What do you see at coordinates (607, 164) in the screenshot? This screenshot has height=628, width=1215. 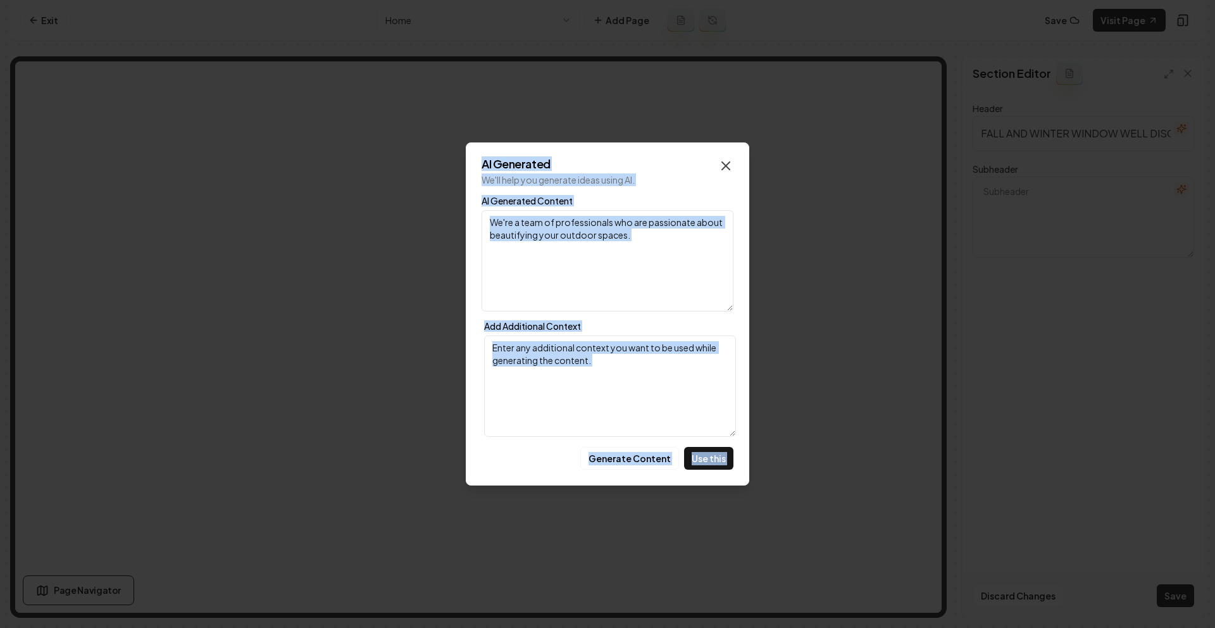 I see `h2: AI Generated` at bounding box center [607, 164].